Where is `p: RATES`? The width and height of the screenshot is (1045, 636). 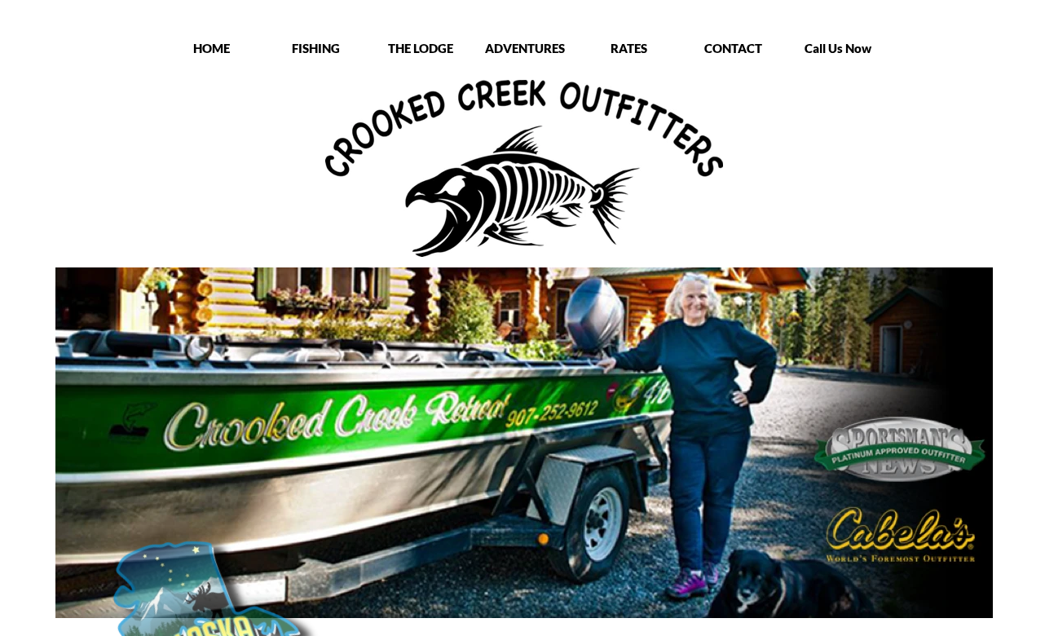 p: RATES is located at coordinates (628, 48).